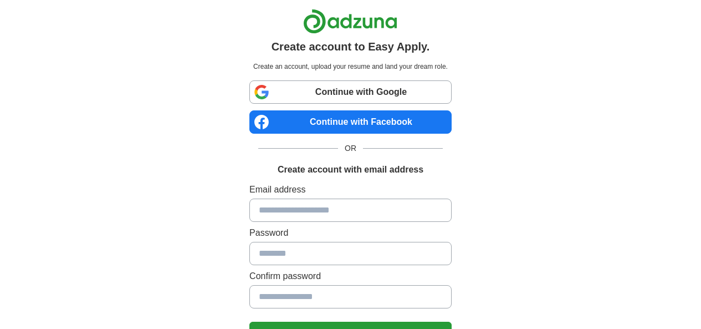 Image resolution: width=701 pixels, height=329 pixels. Describe the element at coordinates (350, 92) in the screenshot. I see `a: Continue with Google` at that location.